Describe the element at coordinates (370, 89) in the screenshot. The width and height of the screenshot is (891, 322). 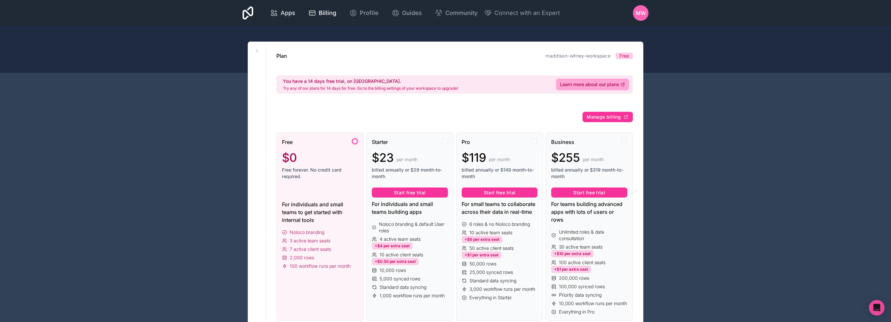
I see `p: Try any of our plans for 14 days for free. Go to the billing settings of your workspace to upgrade!` at that location.